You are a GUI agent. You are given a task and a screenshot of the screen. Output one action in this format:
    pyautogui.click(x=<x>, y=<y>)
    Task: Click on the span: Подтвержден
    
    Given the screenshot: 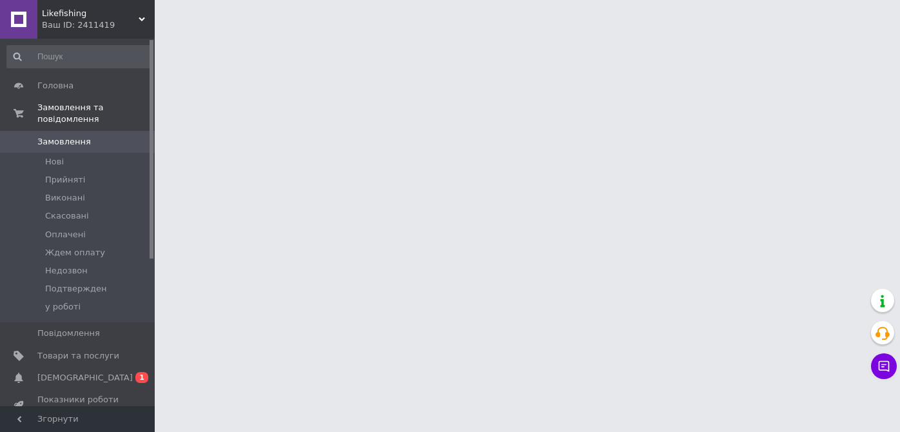 What is the action you would take?
    pyautogui.click(x=75, y=289)
    